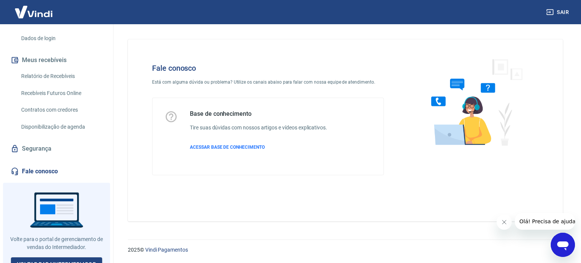 This screenshot has height=263, width=581. What do you see at coordinates (268, 68) in the screenshot?
I see `h4: Fale conosco` at bounding box center [268, 68].